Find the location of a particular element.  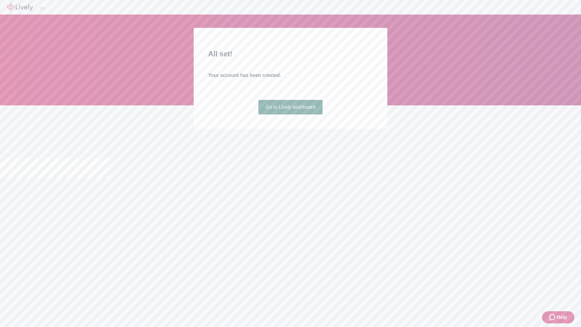

h2: All set! is located at coordinates (290, 54).